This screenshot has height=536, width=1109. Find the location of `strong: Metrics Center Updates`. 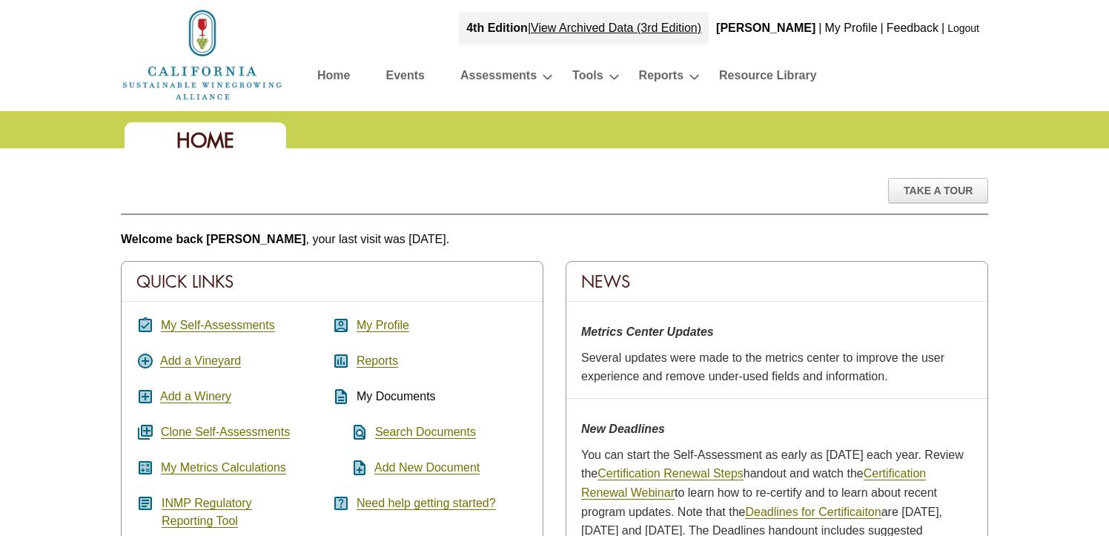

strong: Metrics Center Updates is located at coordinates (647, 331).